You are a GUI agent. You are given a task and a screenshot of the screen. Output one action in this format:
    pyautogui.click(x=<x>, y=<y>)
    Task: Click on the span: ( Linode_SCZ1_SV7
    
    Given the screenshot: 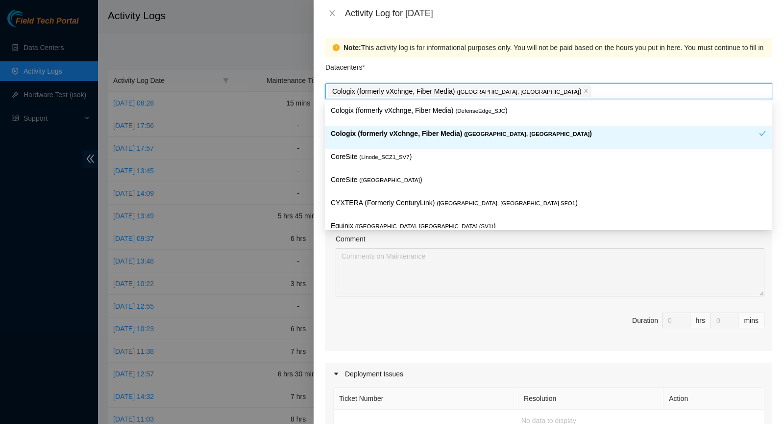 What is the action you would take?
    pyautogui.click(x=384, y=157)
    